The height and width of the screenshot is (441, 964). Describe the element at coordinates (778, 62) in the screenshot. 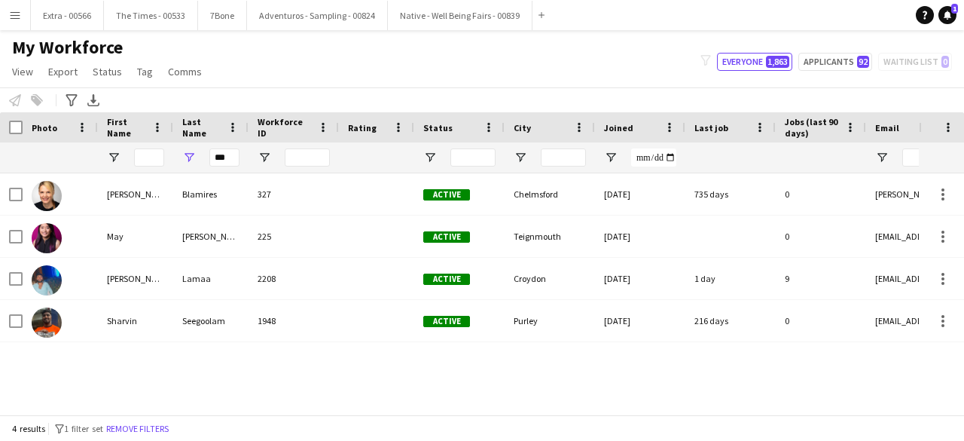

I see `span: 1,863` at that location.